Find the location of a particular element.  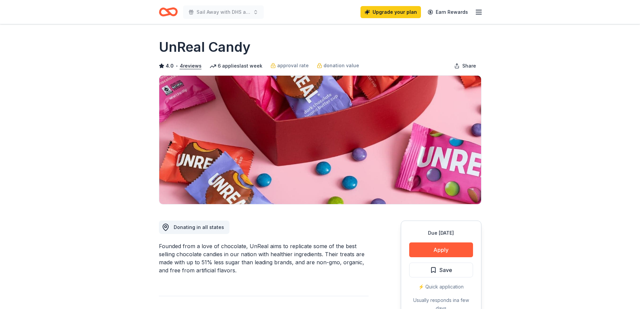

div: ⚡️ Quick application is located at coordinates (441, 287).